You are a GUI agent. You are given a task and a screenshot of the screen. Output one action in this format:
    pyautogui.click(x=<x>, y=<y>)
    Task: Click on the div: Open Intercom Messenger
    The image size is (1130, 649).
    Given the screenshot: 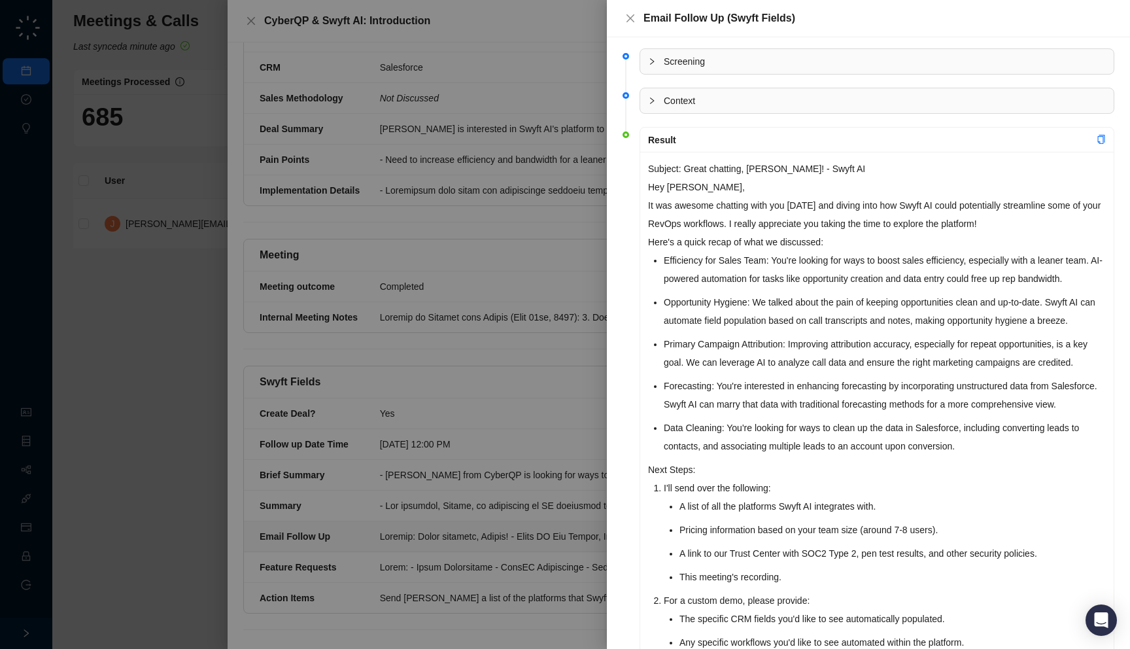 What is the action you would take?
    pyautogui.click(x=1101, y=620)
    